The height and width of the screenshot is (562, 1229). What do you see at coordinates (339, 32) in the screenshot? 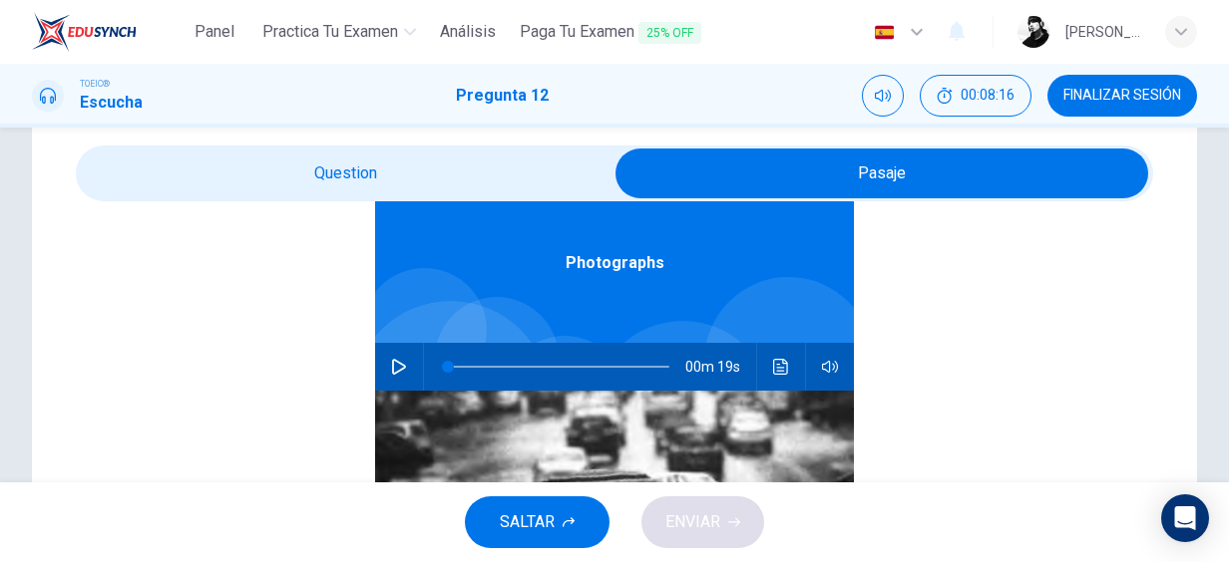
I see `button: Practica tu examen` at bounding box center [339, 32].